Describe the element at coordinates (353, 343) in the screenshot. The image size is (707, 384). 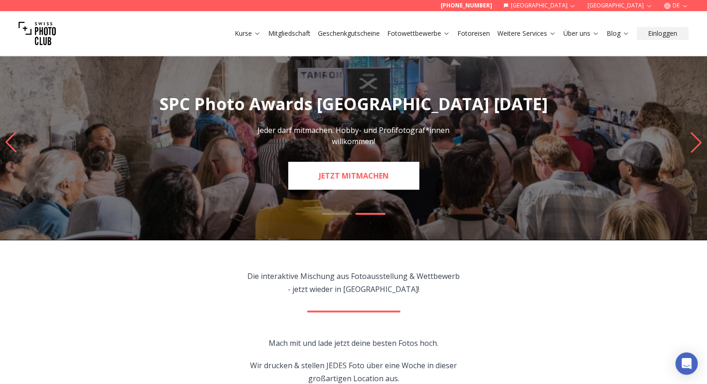
I see `p: Mach mit und lade jetzt deine besten Fotos hoch.` at that location.